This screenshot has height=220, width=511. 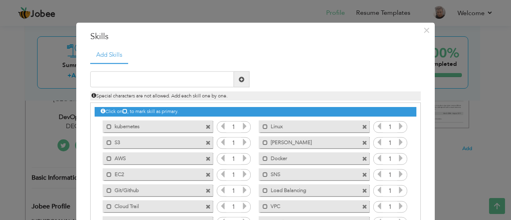 What do you see at coordinates (152, 141) in the screenshot?
I see `label: S3` at bounding box center [152, 141].